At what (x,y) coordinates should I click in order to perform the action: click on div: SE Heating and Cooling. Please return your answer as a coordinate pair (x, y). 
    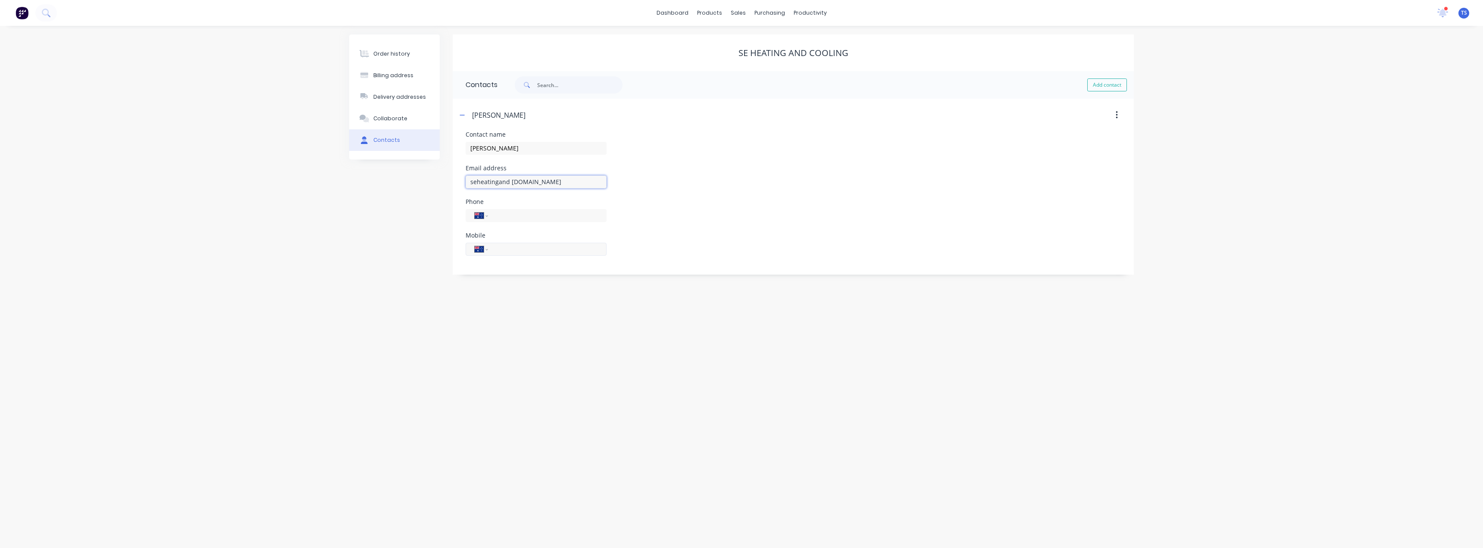
    Looking at the image, I should click on (793, 53).